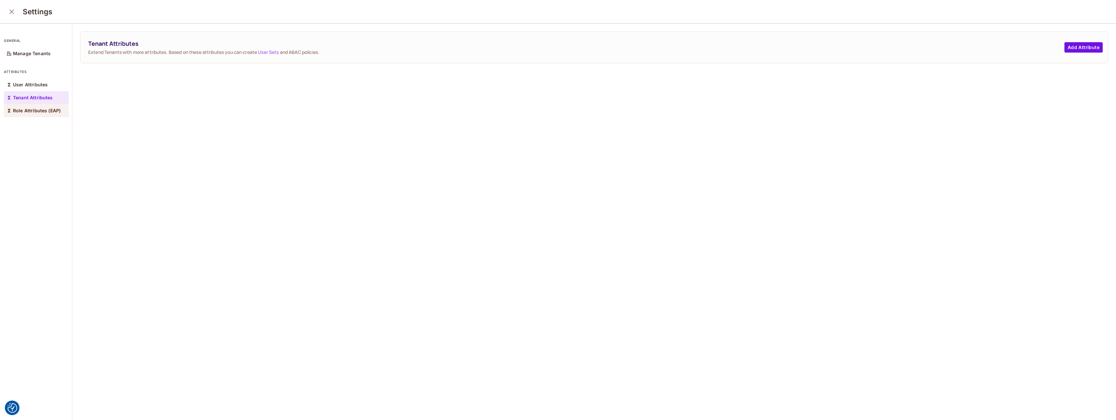 The width and height of the screenshot is (1116, 420). I want to click on p: User Attributes, so click(30, 85).